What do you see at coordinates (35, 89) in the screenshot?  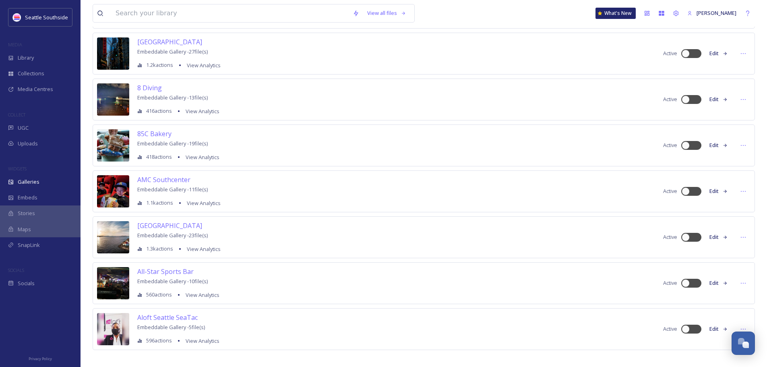 I see `span: Media Centres` at bounding box center [35, 89].